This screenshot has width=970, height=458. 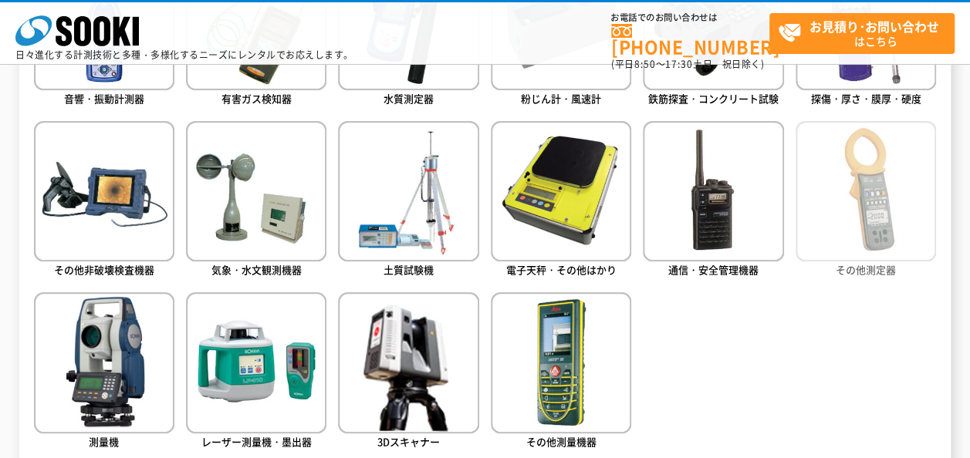 I want to click on img: レーザー測量機・墨出器, so click(x=256, y=363).